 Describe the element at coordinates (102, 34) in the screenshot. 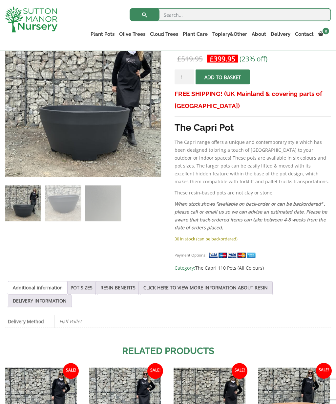

I see `a: Plant Pots` at that location.